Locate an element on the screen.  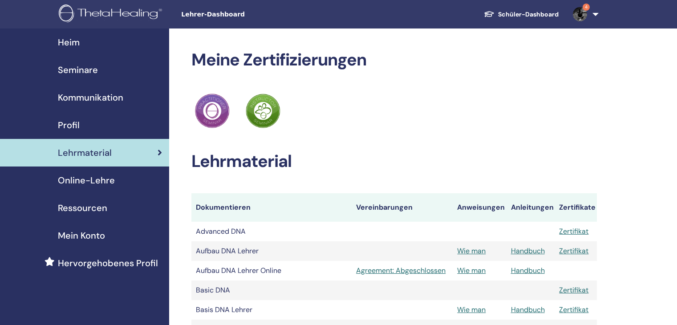
img: default.jpg is located at coordinates (580, 14).